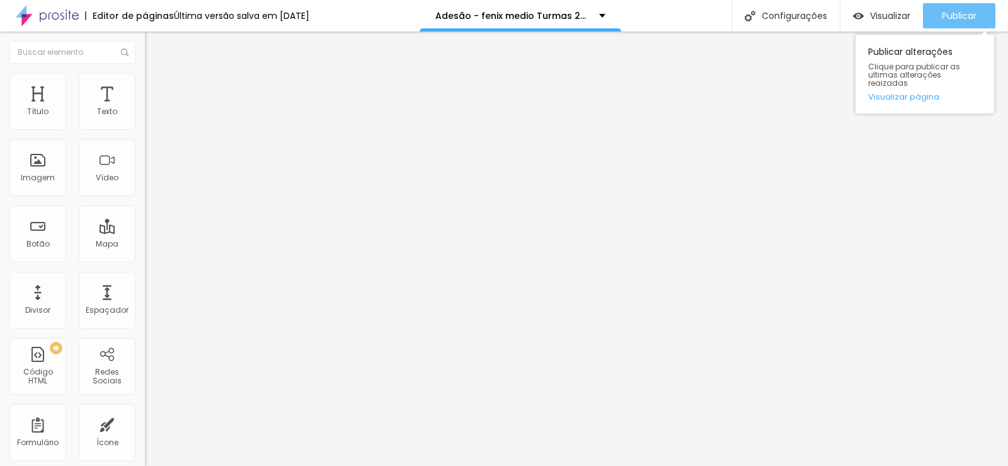 Image resolution: width=1008 pixels, height=466 pixels. What do you see at coordinates (38, 112) in the screenshot?
I see `div: Título` at bounding box center [38, 112].